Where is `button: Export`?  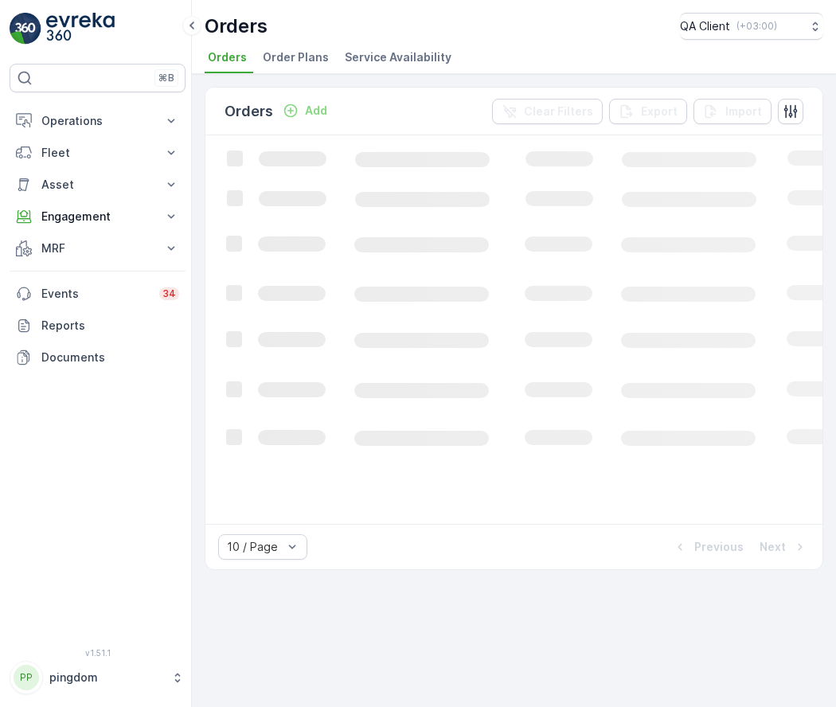
button: Export is located at coordinates (648, 111).